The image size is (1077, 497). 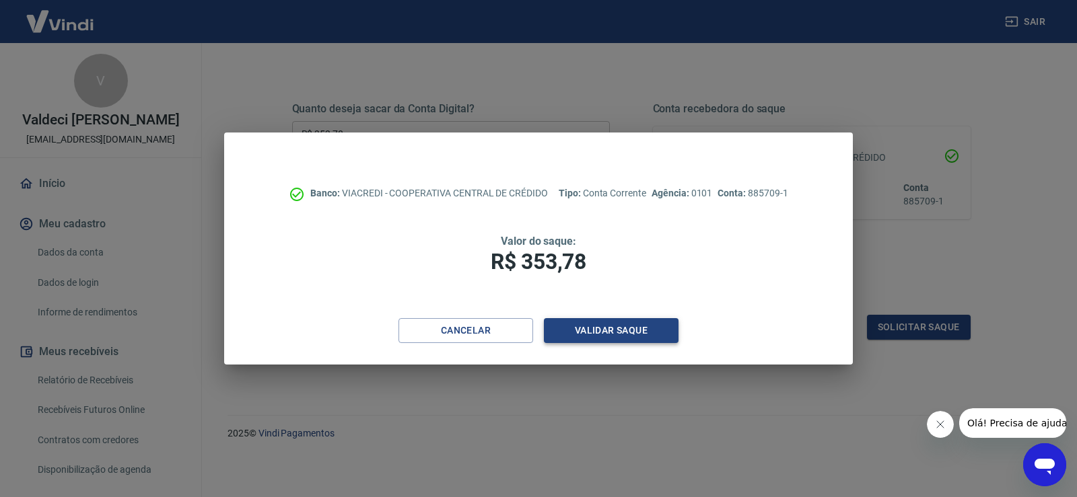 I want to click on span: Conta:, so click(x=732, y=193).